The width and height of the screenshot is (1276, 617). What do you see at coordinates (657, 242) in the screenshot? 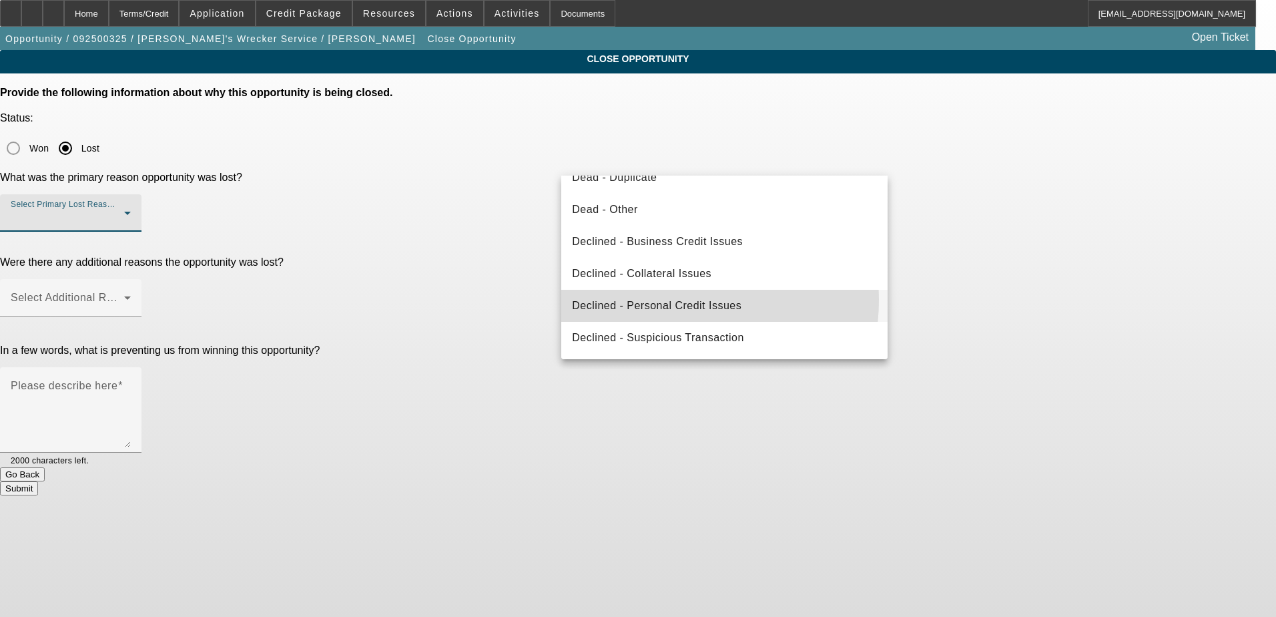
I see `span: Declined - Business Credit Issues` at bounding box center [657, 242].